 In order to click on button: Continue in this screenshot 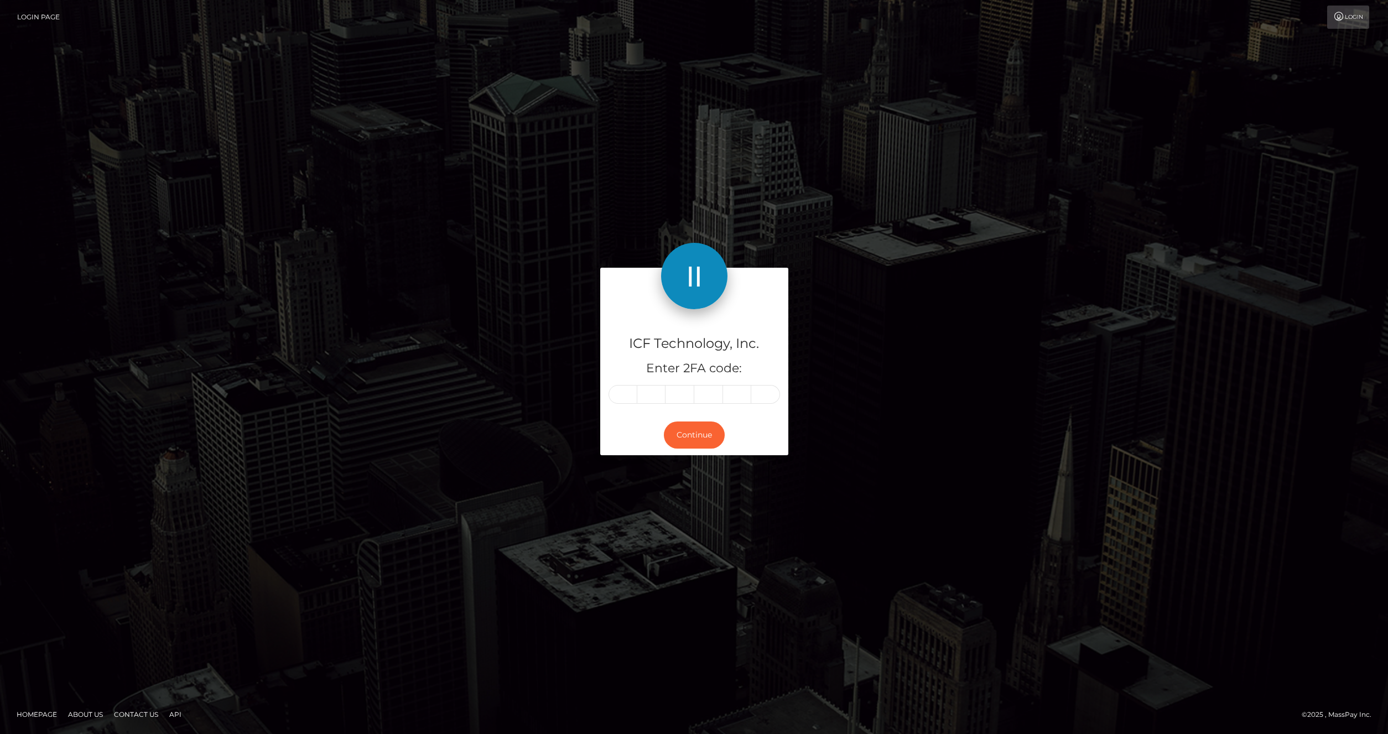, I will do `click(694, 435)`.